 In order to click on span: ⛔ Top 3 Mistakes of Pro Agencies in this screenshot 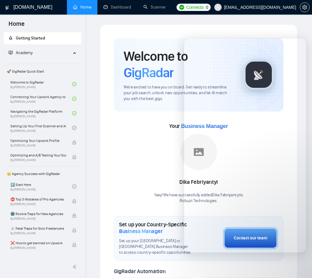, I will do `click(38, 199)`.